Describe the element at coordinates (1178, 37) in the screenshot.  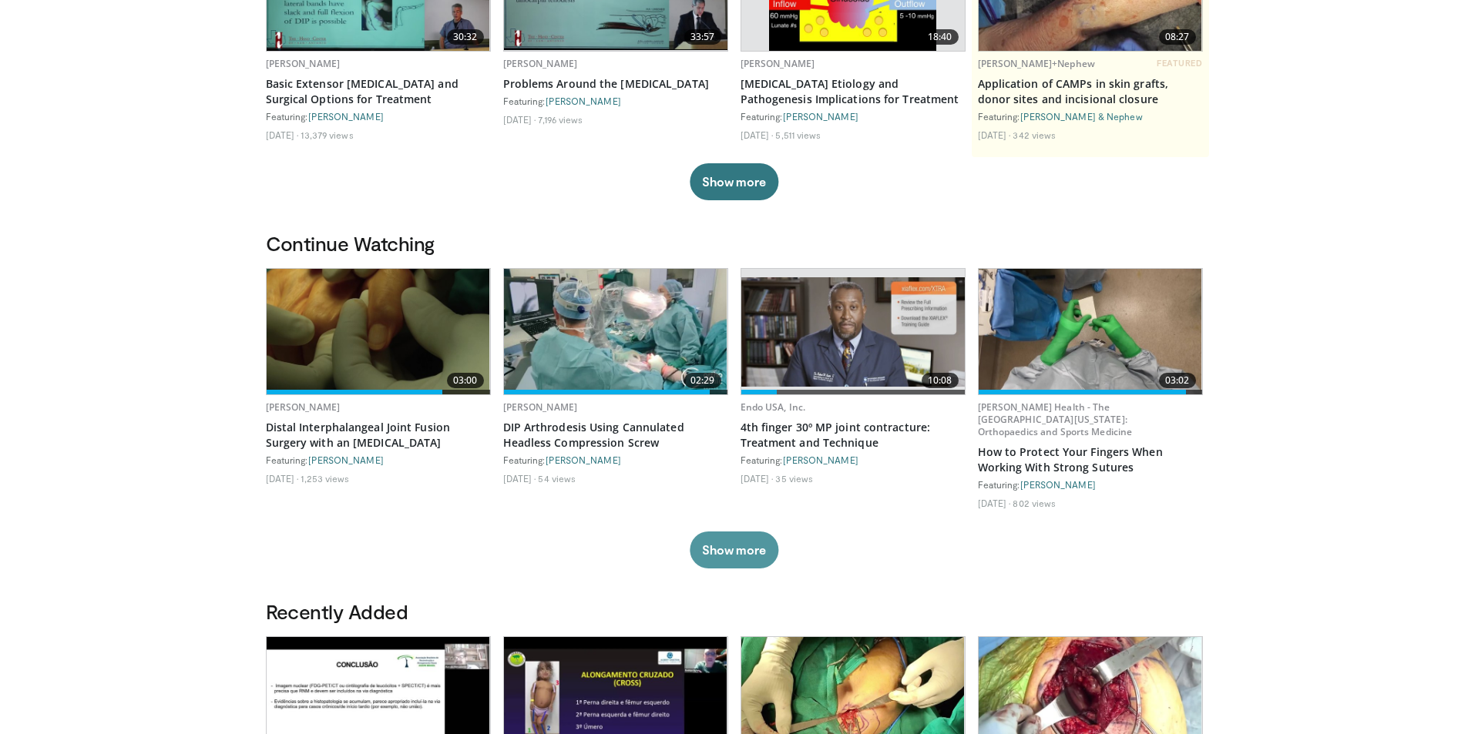
I see `span: 08:27` at that location.